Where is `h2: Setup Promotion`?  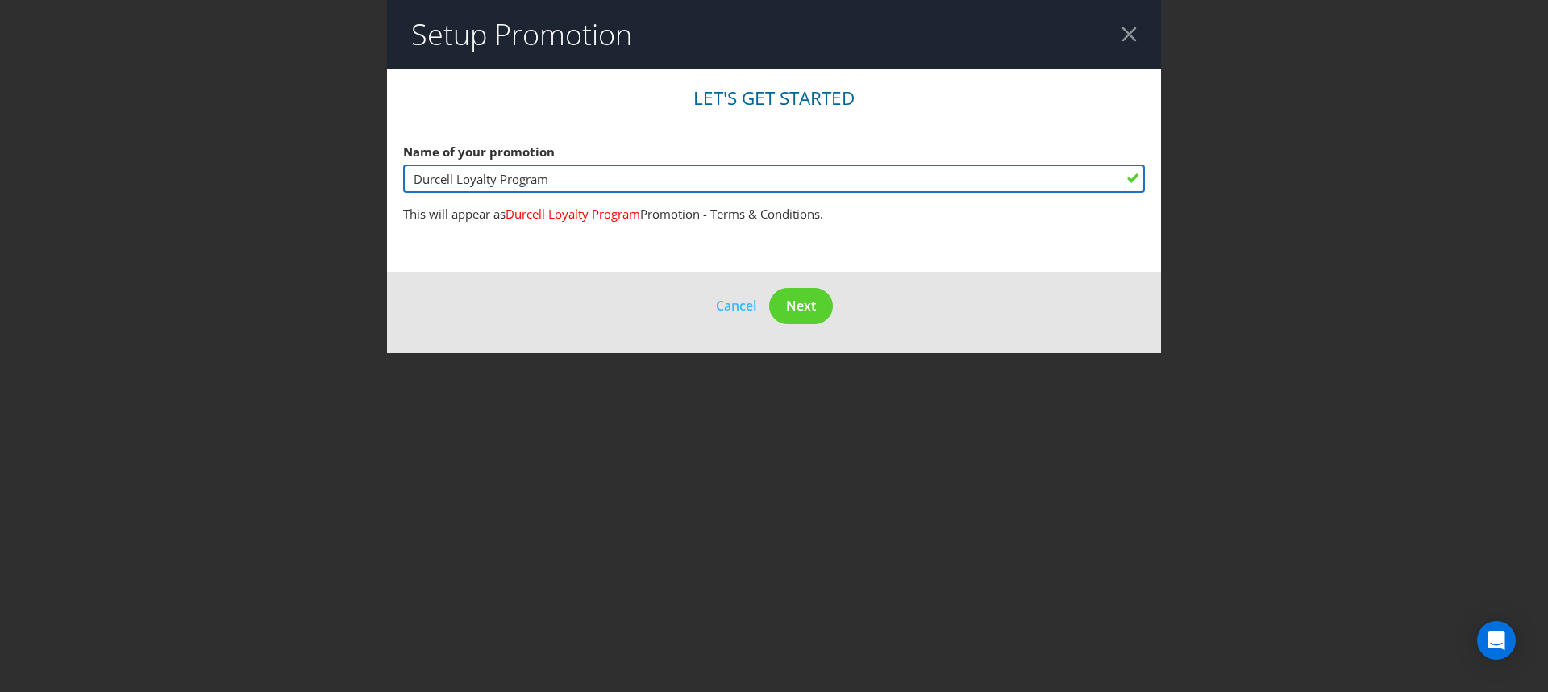
h2: Setup Promotion is located at coordinates (522, 35).